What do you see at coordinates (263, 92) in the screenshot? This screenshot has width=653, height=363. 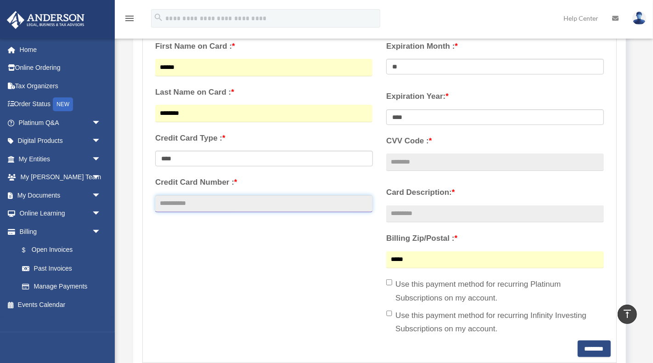 I see `label: Last Name on Card :` at bounding box center [263, 92].